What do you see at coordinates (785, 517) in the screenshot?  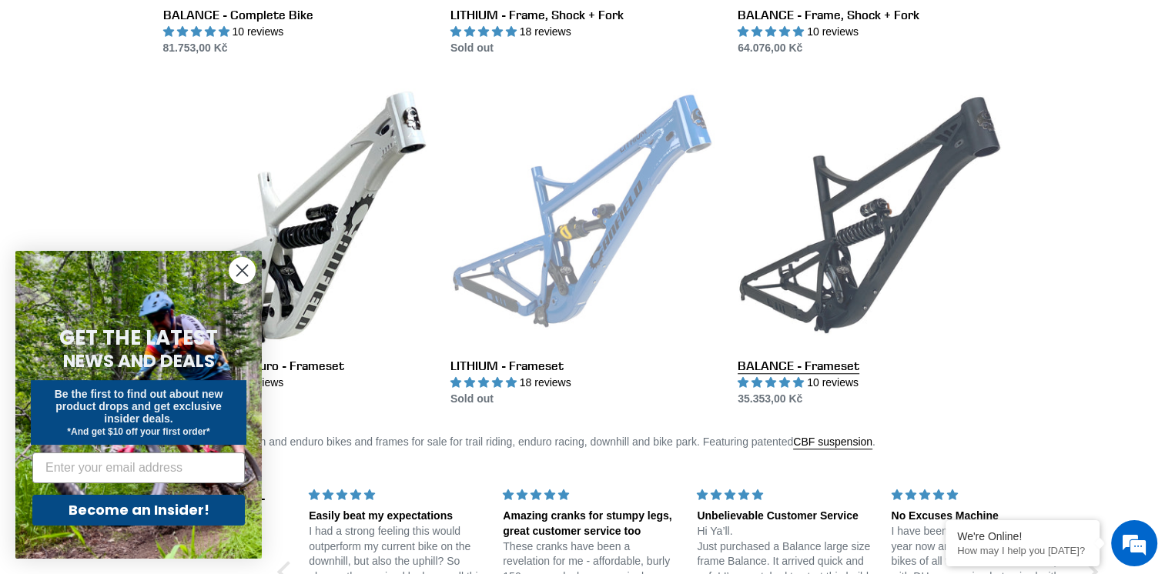 I see `div: Unbelievable Customer Service` at bounding box center [785, 517].